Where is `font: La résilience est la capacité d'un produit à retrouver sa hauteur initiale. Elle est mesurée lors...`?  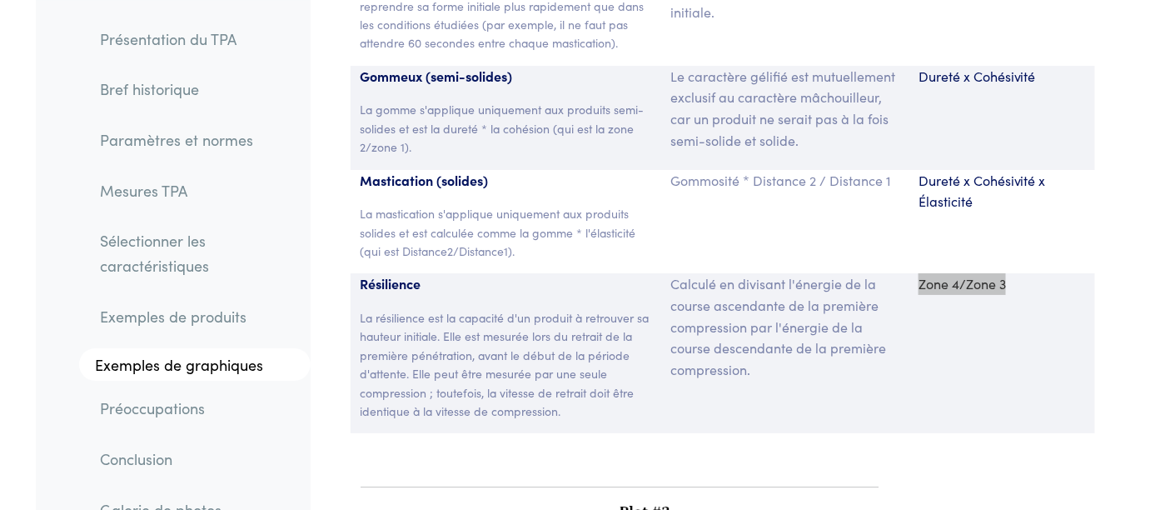 font: La résilience est la capacité d'un produit à retrouver sa hauteur initiale. Elle est mesurée lors... is located at coordinates (505, 364).